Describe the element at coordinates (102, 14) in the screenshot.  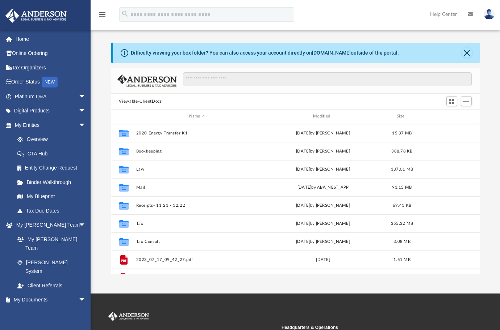
I see `i: menu` at that location.